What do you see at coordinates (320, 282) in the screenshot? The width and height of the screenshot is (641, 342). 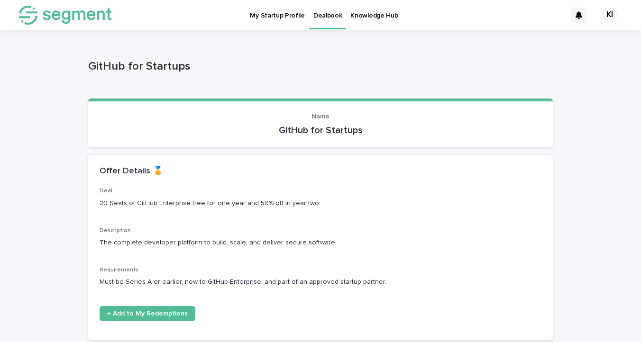 I see `p: Must be Series A or earlier, new to GitHub Enterprise, and part of an approved startup partner.` at bounding box center [320, 282].